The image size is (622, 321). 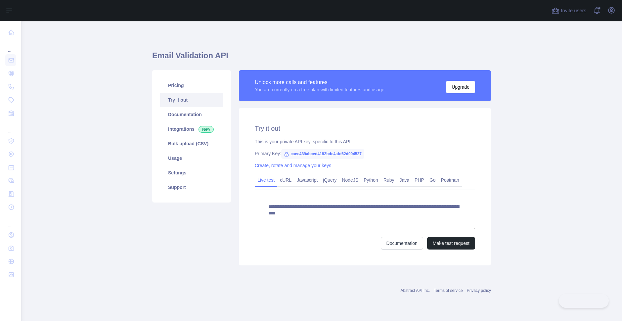 What do you see at coordinates (192, 100) in the screenshot?
I see `a: Try it out` at bounding box center [192, 100].